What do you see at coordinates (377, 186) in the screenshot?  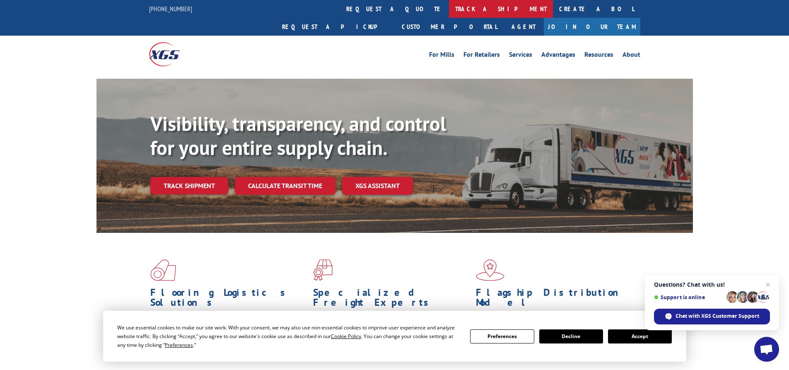 I see `a: XGS ASSISTANT` at bounding box center [377, 186].